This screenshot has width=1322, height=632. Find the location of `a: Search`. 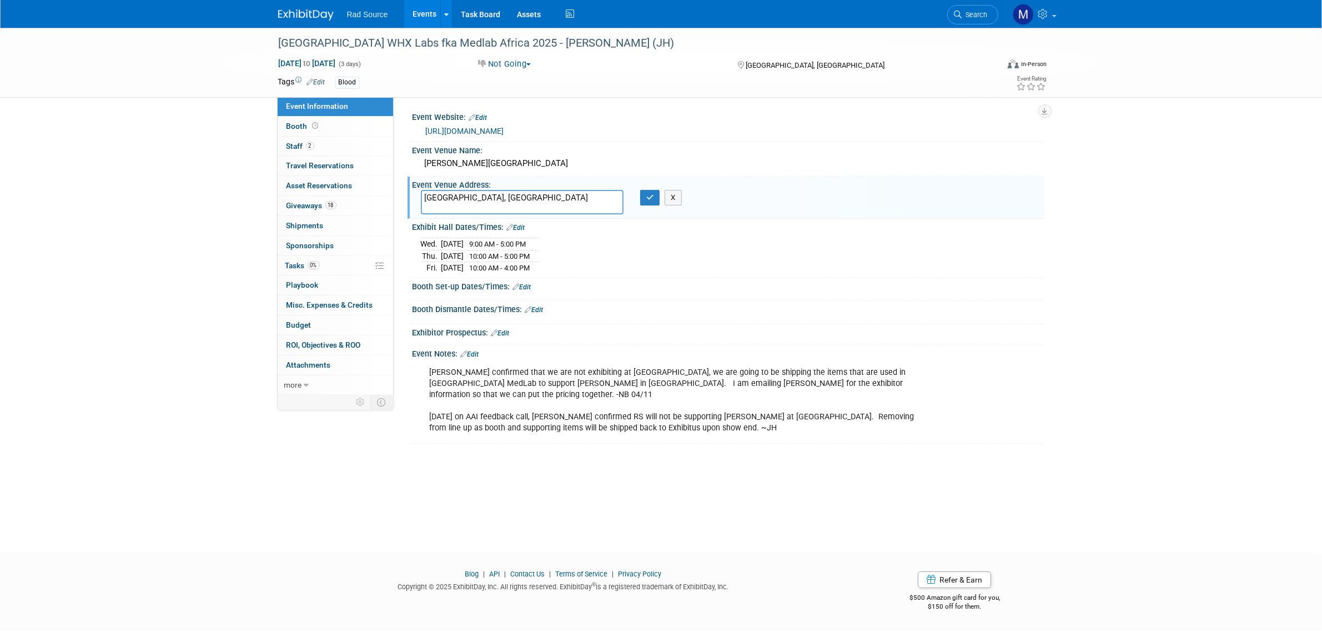

a: Search is located at coordinates (973, 14).